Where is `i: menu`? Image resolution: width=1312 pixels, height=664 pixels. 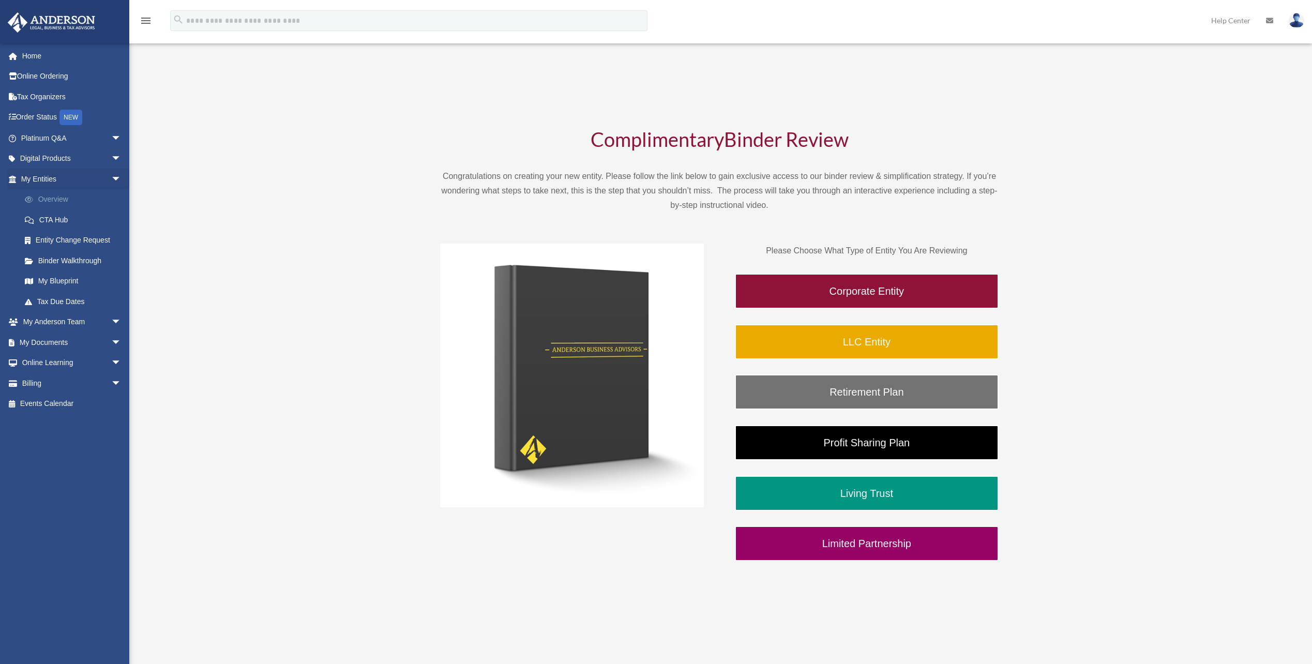
i: menu is located at coordinates (146, 21).